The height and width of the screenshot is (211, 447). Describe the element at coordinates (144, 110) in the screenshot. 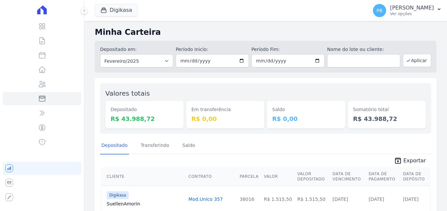

I see `dt: Depositado` at that location.